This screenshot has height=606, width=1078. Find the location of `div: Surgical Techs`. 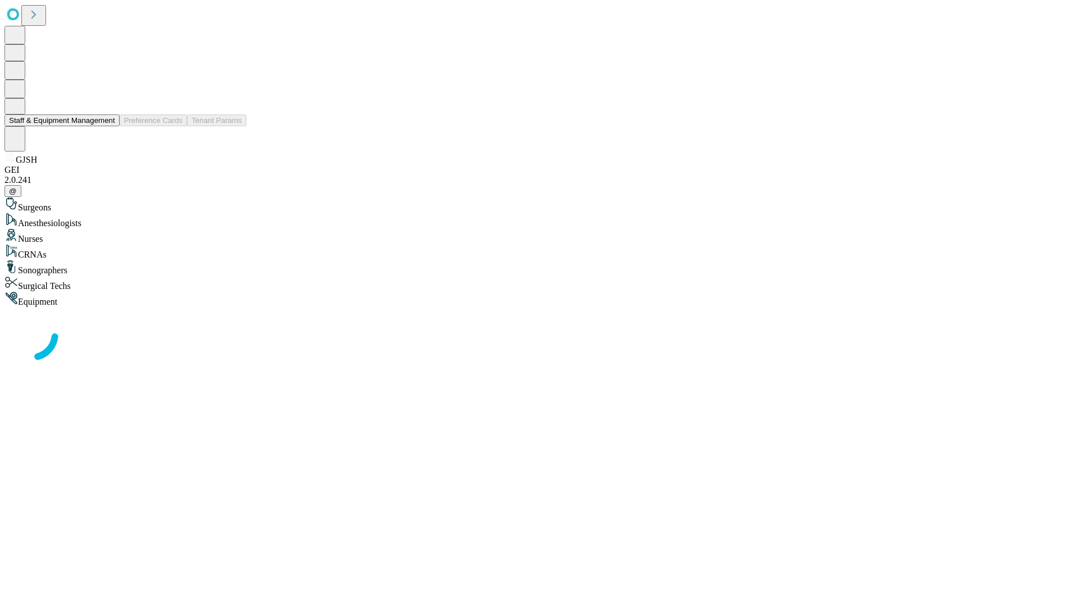

div: Surgical Techs is located at coordinates (539, 284).